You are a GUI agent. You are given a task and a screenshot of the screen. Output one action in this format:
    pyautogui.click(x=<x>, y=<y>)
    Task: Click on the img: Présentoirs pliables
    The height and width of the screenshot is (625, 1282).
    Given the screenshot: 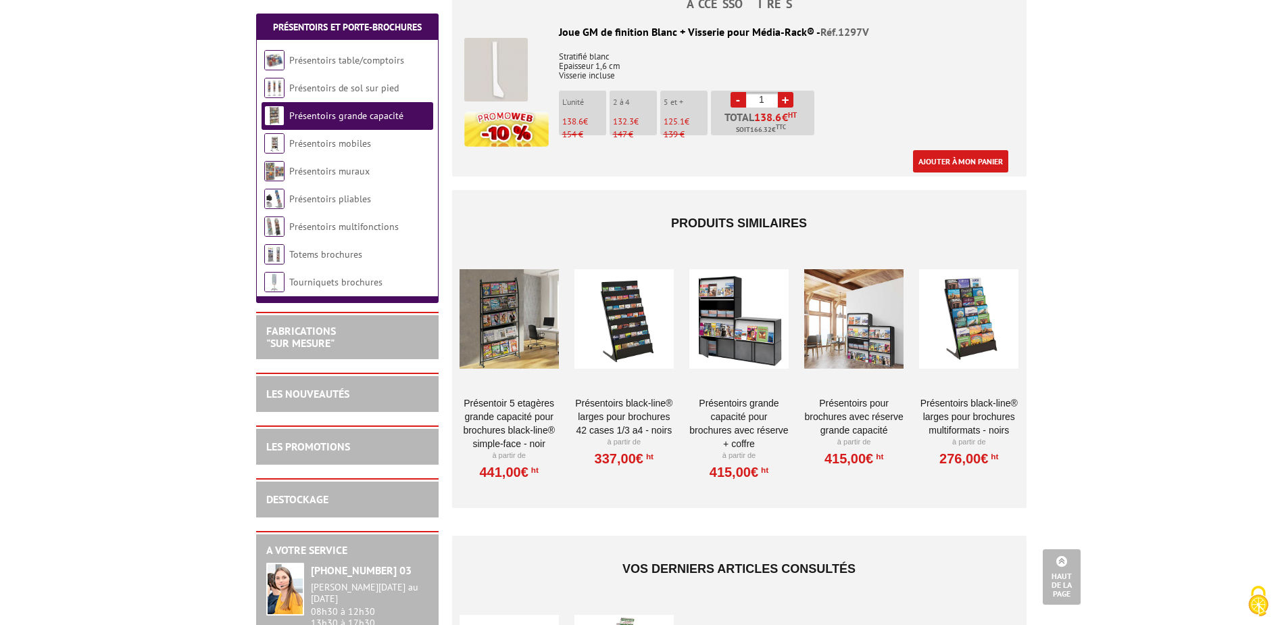 What is the action you would take?
    pyautogui.click(x=274, y=199)
    